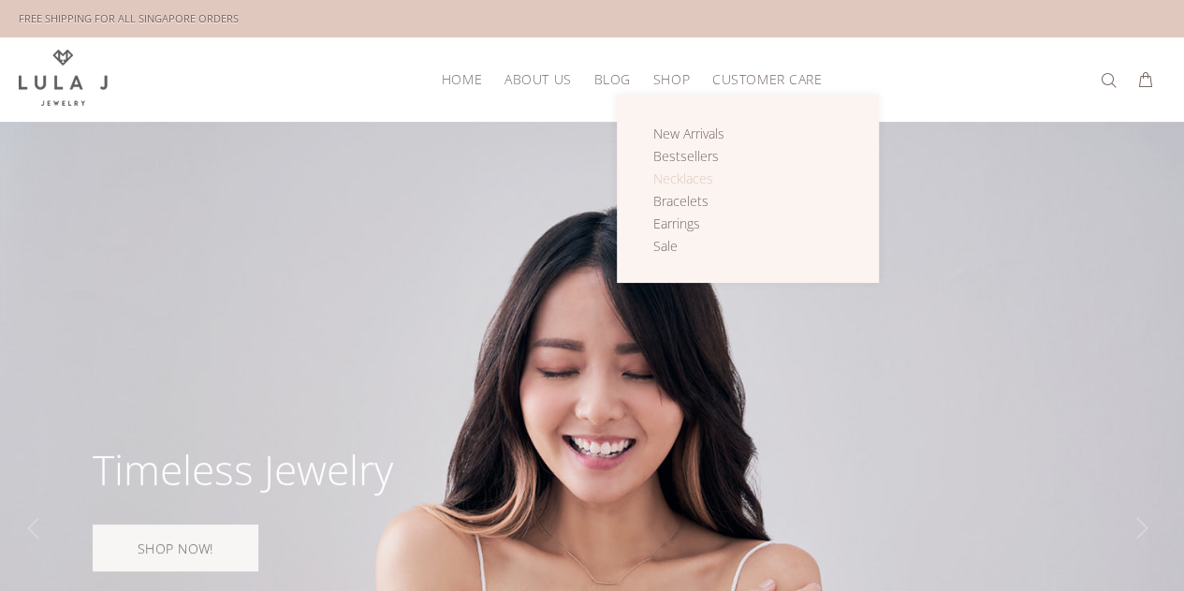  Describe the element at coordinates (462, 79) in the screenshot. I see `span: HOME` at that location.